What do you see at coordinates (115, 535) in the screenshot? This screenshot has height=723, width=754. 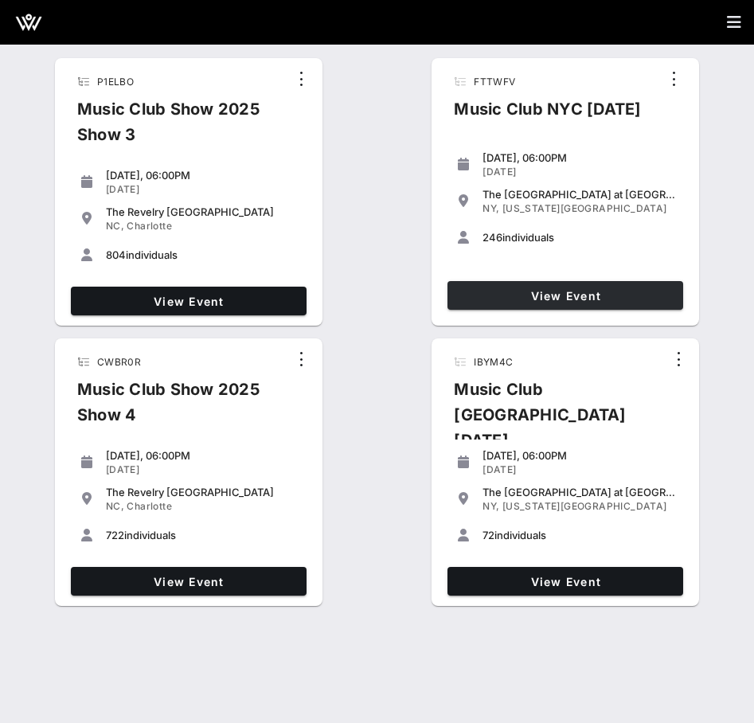 I see `span: 722` at bounding box center [115, 535].